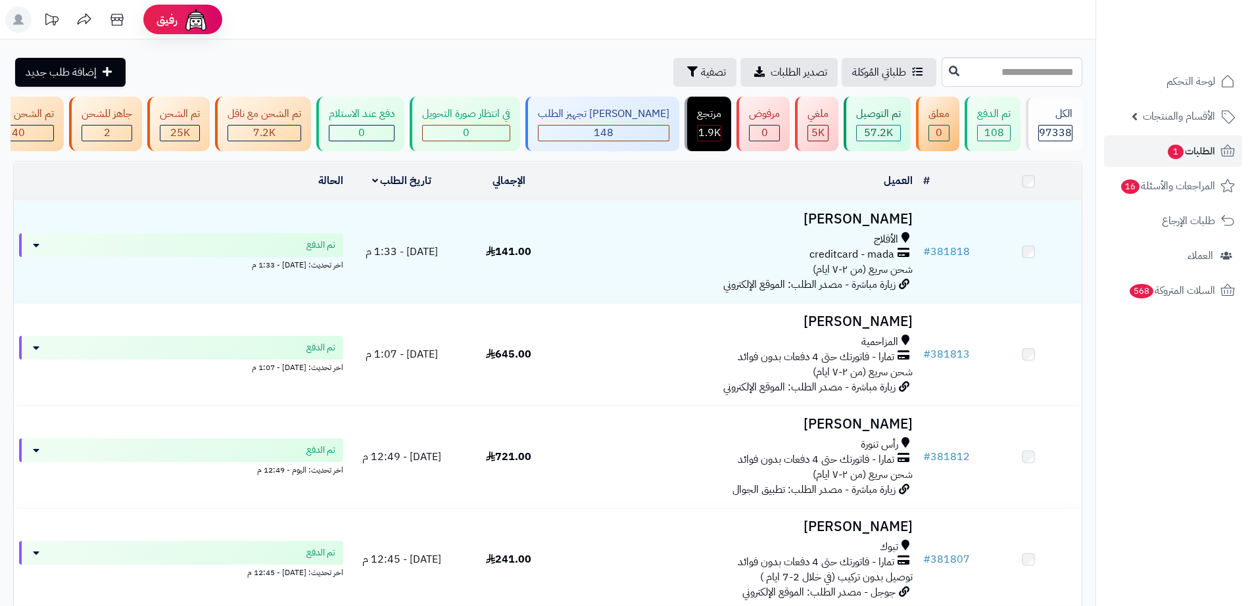  I want to click on span: السلات المتروكة, so click(1172, 291).